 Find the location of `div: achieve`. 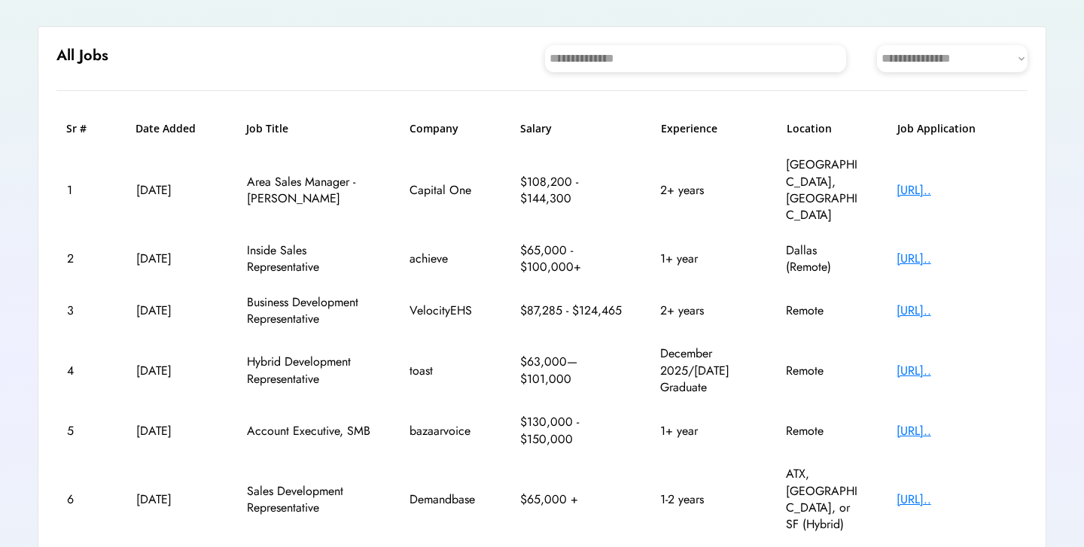

div: achieve is located at coordinates (447, 259).